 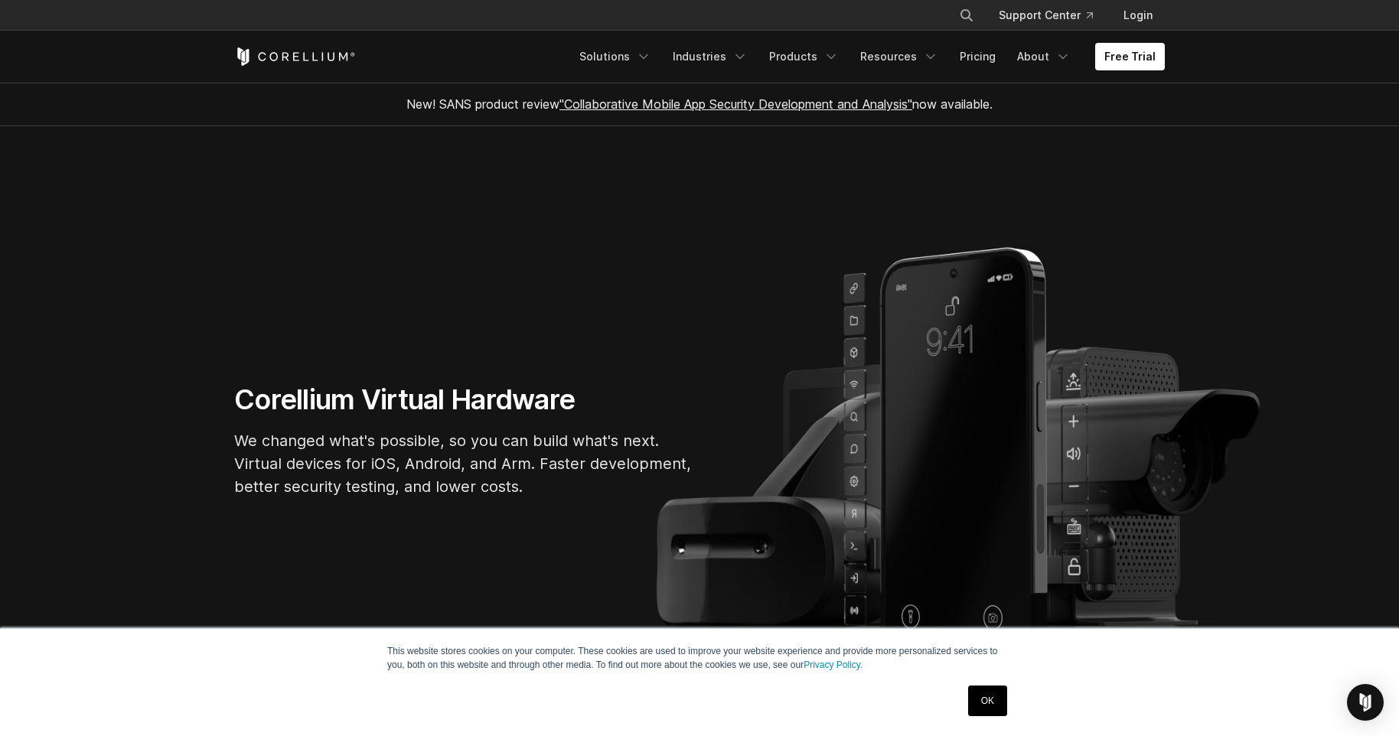 I want to click on a: Corellium Home, so click(x=295, y=57).